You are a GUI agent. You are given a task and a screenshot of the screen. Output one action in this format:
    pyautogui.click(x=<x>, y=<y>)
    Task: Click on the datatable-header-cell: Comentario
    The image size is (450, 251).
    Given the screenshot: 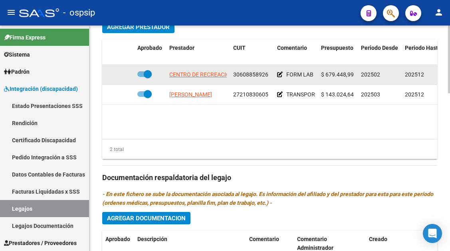 What is the action you would take?
    pyautogui.click(x=296, y=53)
    